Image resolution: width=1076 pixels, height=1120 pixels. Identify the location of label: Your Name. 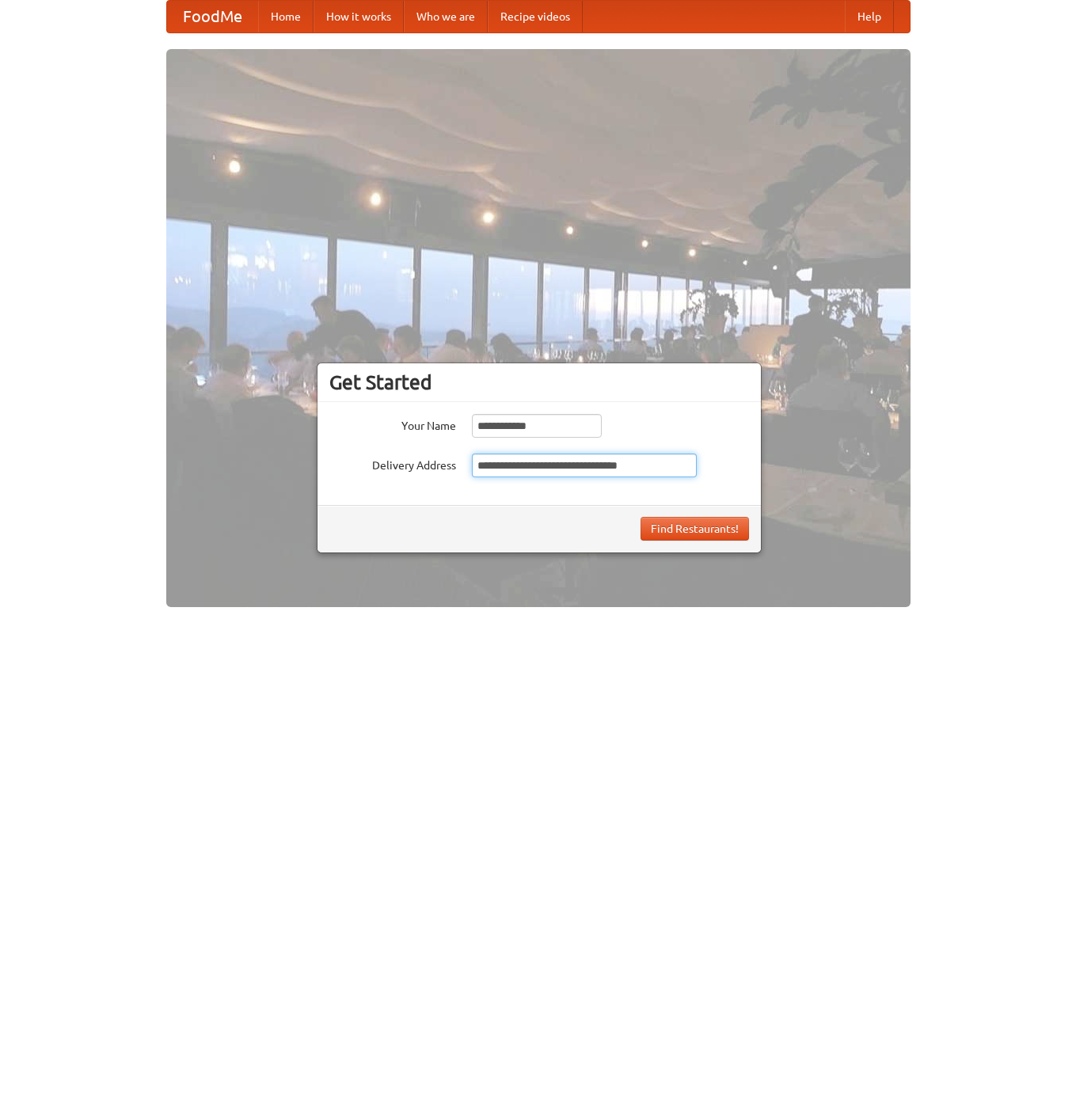
(393, 424).